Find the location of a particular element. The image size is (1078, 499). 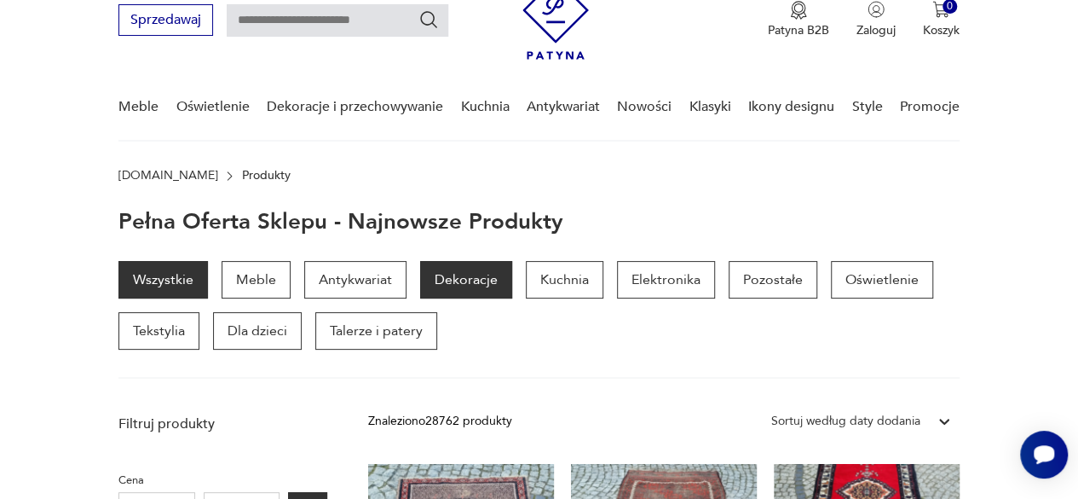

a: Ikony designu is located at coordinates (791, 107).